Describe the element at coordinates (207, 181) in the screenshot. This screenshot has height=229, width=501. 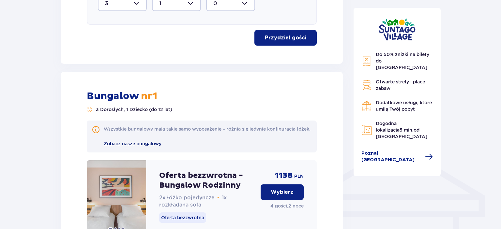
I see `p: Oferta bezzwrotna - Bungalow Rodzinny` at that location.